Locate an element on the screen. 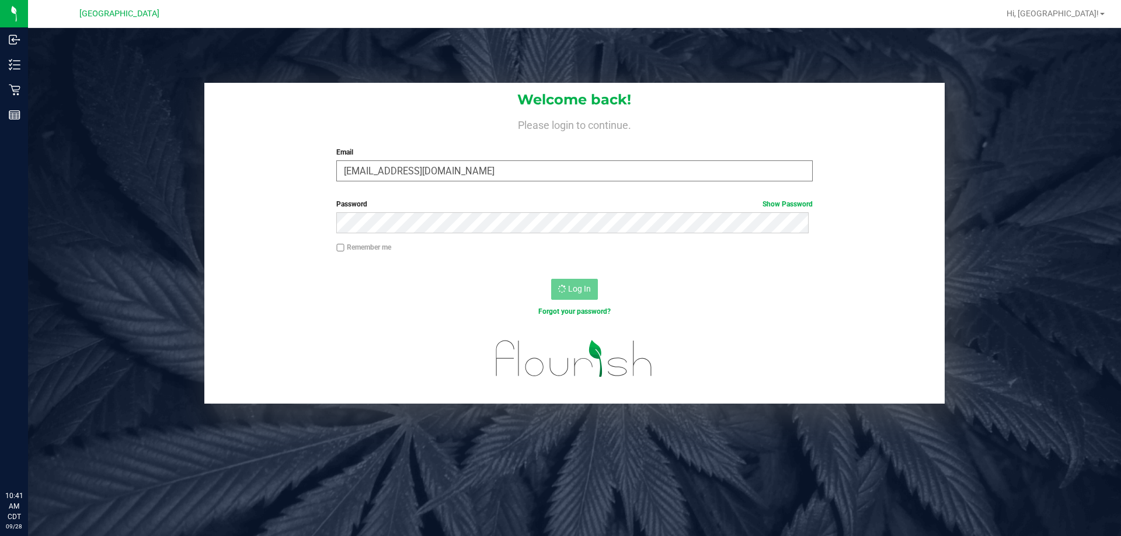  a: Show Password is located at coordinates (787, 204).